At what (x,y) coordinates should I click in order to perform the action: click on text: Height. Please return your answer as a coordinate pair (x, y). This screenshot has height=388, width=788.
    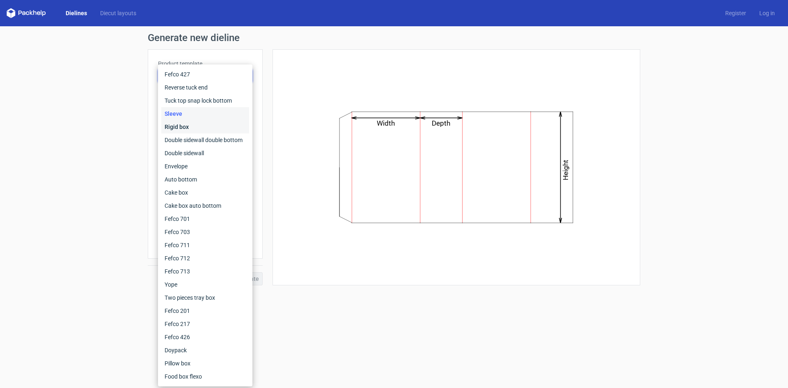
    Looking at the image, I should click on (566, 170).